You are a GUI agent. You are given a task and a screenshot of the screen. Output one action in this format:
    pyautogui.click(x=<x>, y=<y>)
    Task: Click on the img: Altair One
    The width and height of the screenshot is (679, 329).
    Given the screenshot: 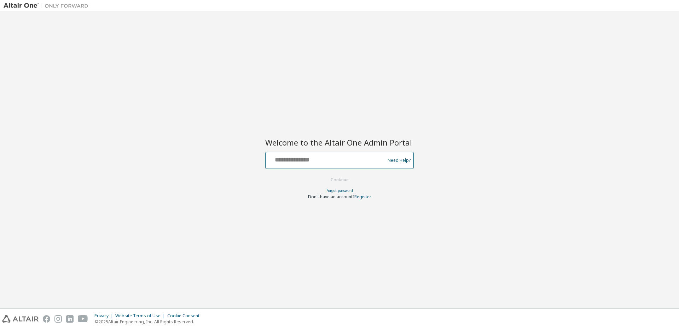 What is the action you would take?
    pyautogui.click(x=48, y=6)
    